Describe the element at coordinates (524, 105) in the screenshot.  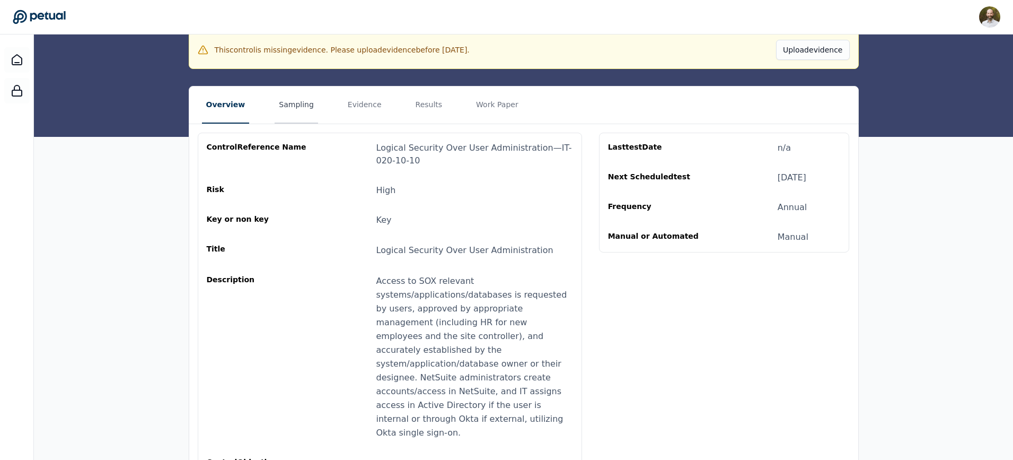
I see `nav: Tabs` at that location.